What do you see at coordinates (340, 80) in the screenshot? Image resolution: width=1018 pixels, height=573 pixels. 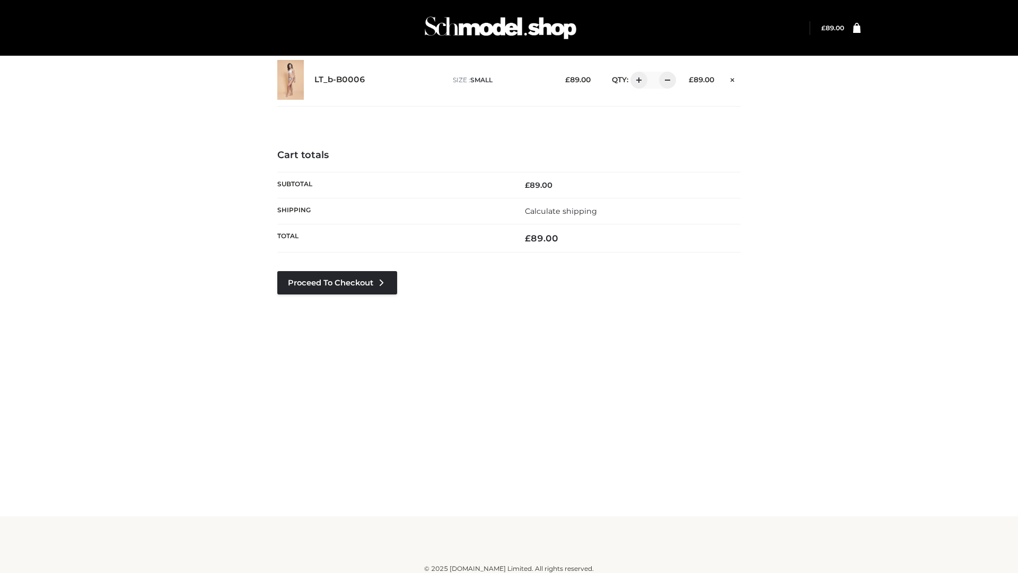 I see `a: LT_b-B0006` at bounding box center [340, 80].